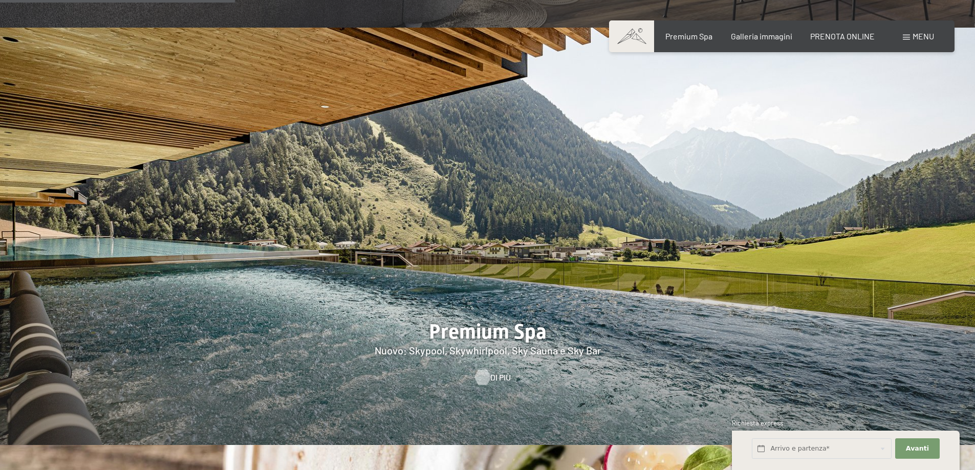 This screenshot has height=470, width=975. Describe the element at coordinates (689, 36) in the screenshot. I see `a: Premium Spa` at that location.